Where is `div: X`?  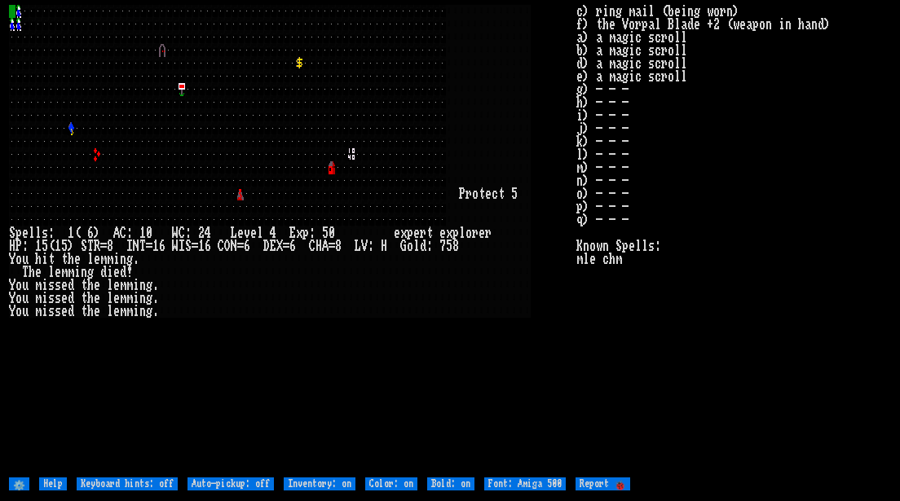 div: X is located at coordinates (280, 246).